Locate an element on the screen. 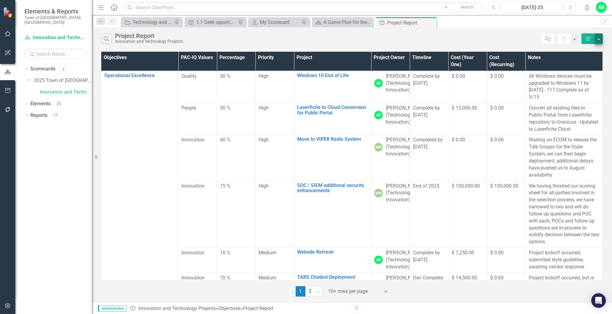  div: Technology and Innovation - Tactical Actions is located at coordinates (153, 22).